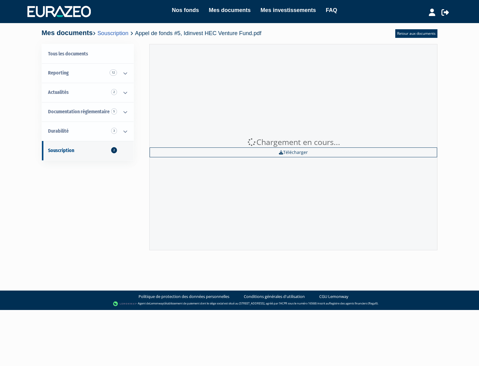 This screenshot has height=366, width=479. Describe the element at coordinates (288, 10) in the screenshot. I see `a: Mes investissements` at that location.